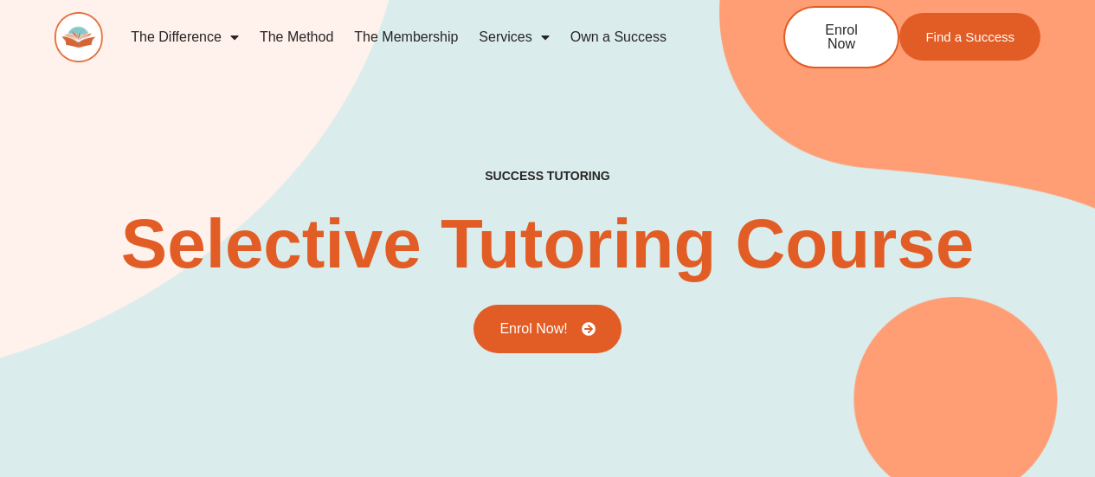 This screenshot has width=1095, height=477. I want to click on a: Own a Success, so click(618, 37).